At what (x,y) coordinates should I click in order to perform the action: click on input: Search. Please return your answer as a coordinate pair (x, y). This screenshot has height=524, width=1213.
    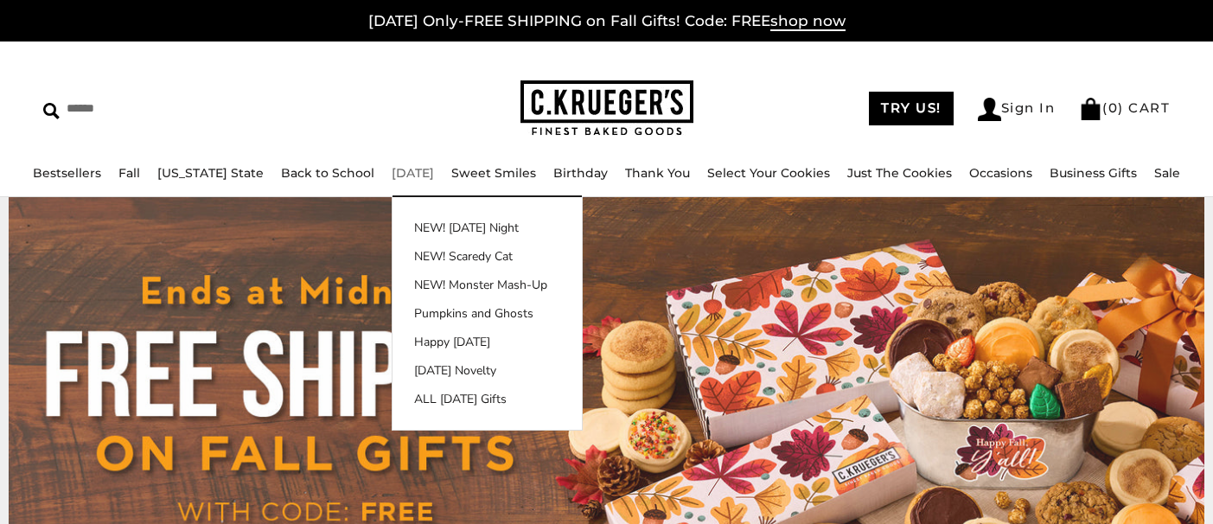
    Looking at the image, I should click on (175, 108).